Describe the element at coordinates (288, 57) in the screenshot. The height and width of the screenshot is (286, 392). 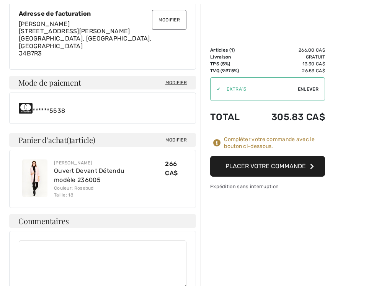
I see `td: Gratuit` at that location.